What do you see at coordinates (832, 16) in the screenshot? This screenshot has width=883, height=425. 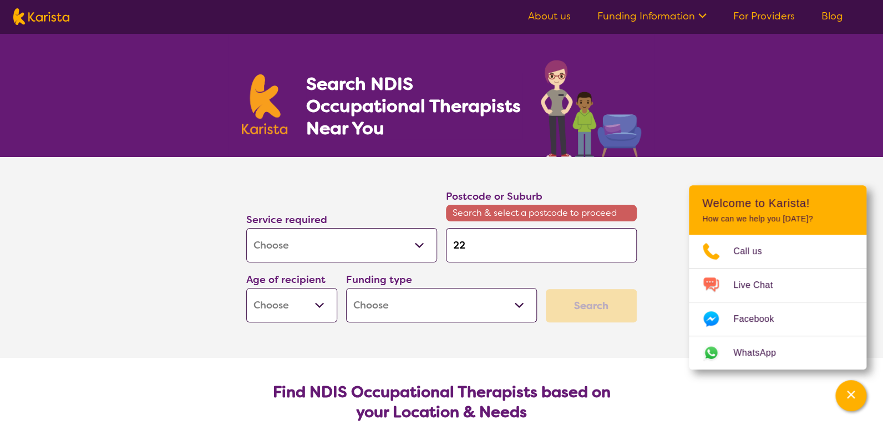 I see `a: Blog` at bounding box center [832, 16].